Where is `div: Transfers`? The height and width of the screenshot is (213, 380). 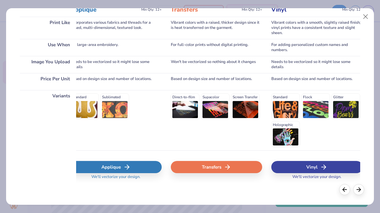 div: Transfers is located at coordinates (217, 167).